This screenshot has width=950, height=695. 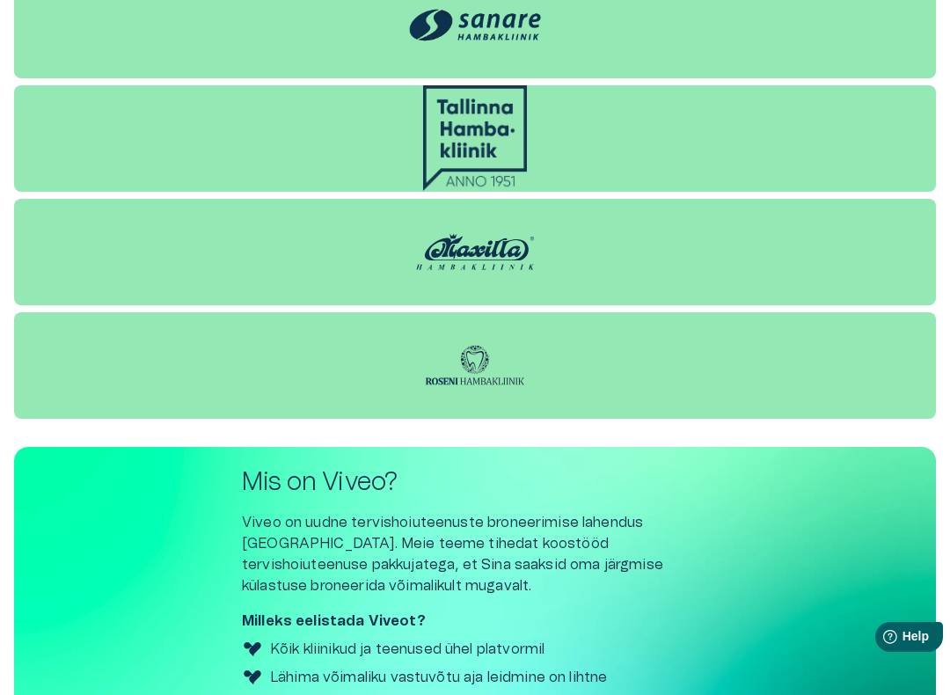 I want to click on a: Roseni Hambakliinik logo, so click(x=475, y=365).